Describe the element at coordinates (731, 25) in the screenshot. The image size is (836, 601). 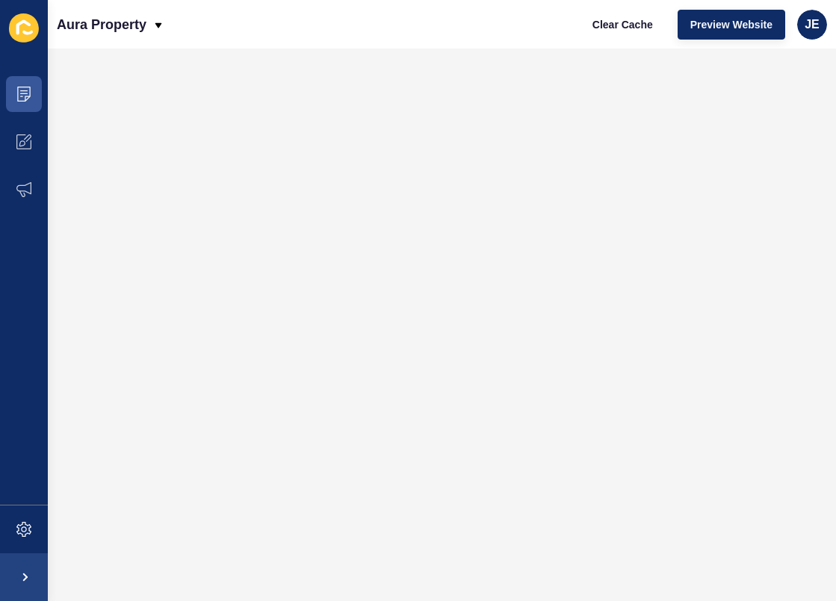
I see `button: Preview Website` at that location.